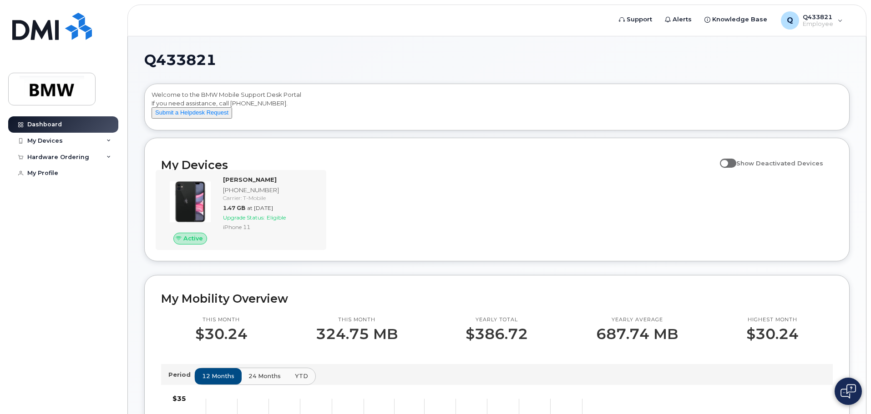 This screenshot has width=871, height=414. I want to click on span: Eligible, so click(276, 217).